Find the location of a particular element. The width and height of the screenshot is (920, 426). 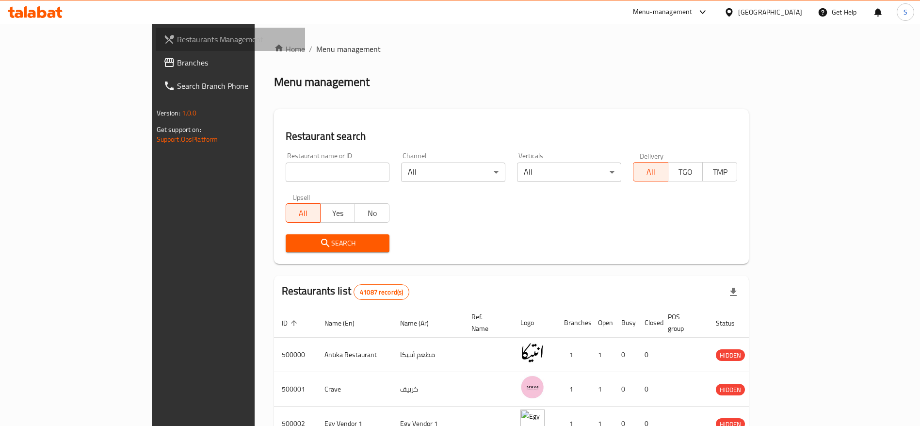

button: TMP is located at coordinates (720, 172).